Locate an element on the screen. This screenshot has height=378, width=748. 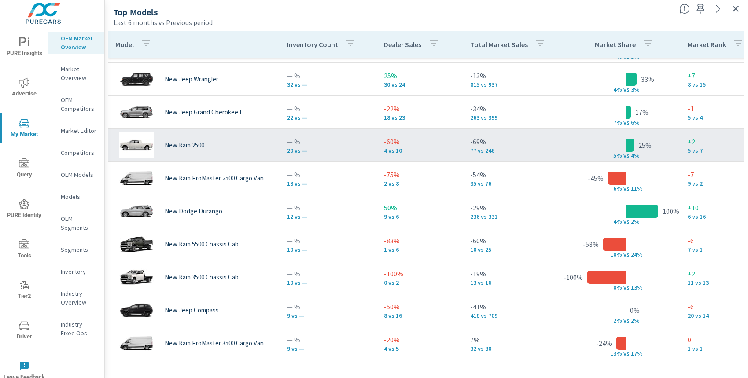
p: 13 vs 16 is located at coordinates (517, 283).